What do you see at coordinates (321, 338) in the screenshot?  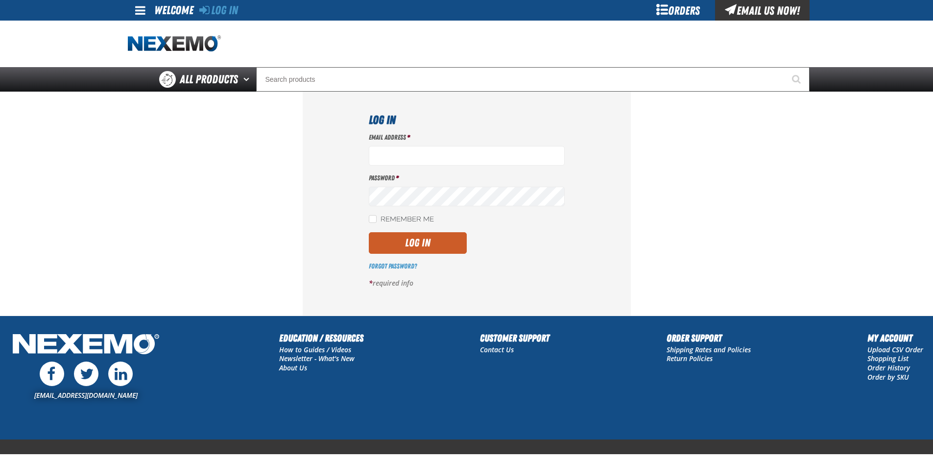 I see `h2: Education / Resources` at bounding box center [321, 338].